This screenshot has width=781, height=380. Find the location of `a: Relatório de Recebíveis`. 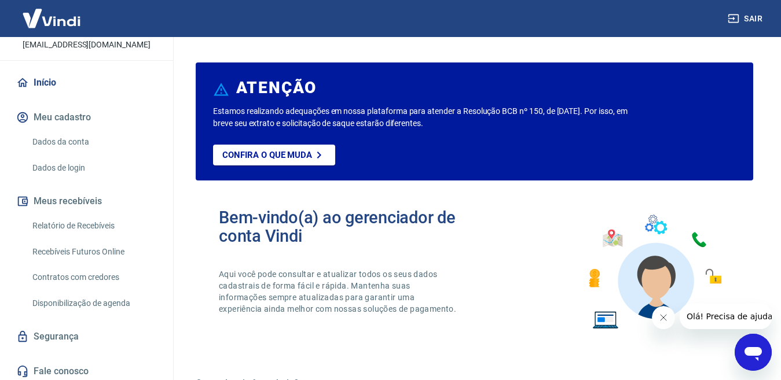

a: Relatório de Recebíveis is located at coordinates (93, 226).